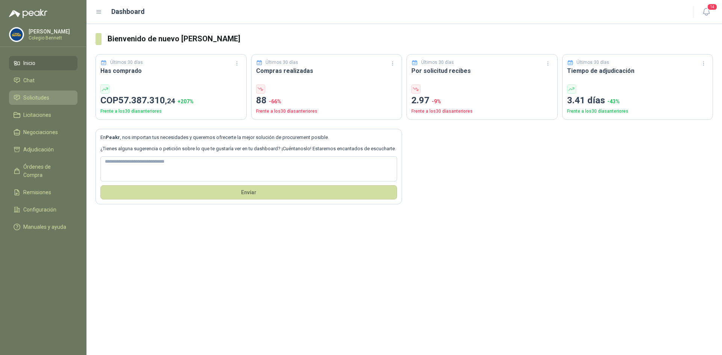  I want to click on span: Inicio, so click(29, 63).